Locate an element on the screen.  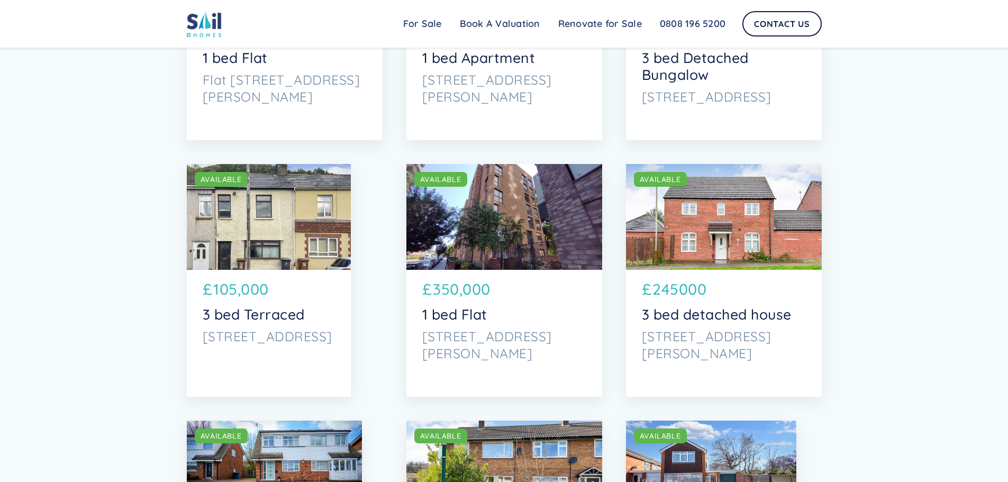
img: sail home logo colored is located at coordinates (204, 24).